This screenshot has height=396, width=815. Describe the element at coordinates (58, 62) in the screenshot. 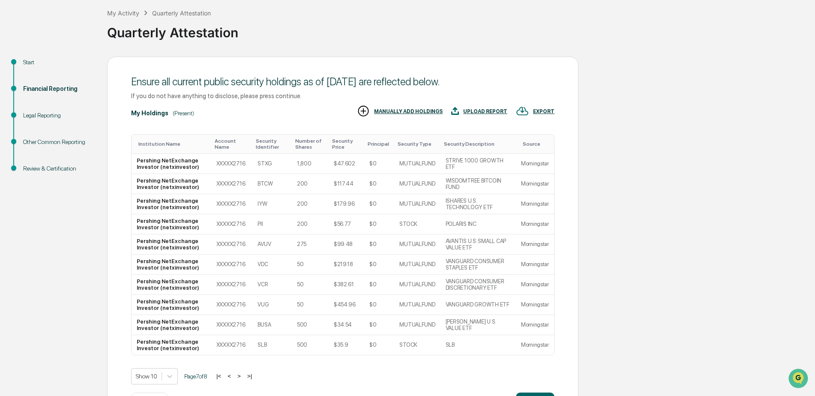

I see `div: Start` at that location.